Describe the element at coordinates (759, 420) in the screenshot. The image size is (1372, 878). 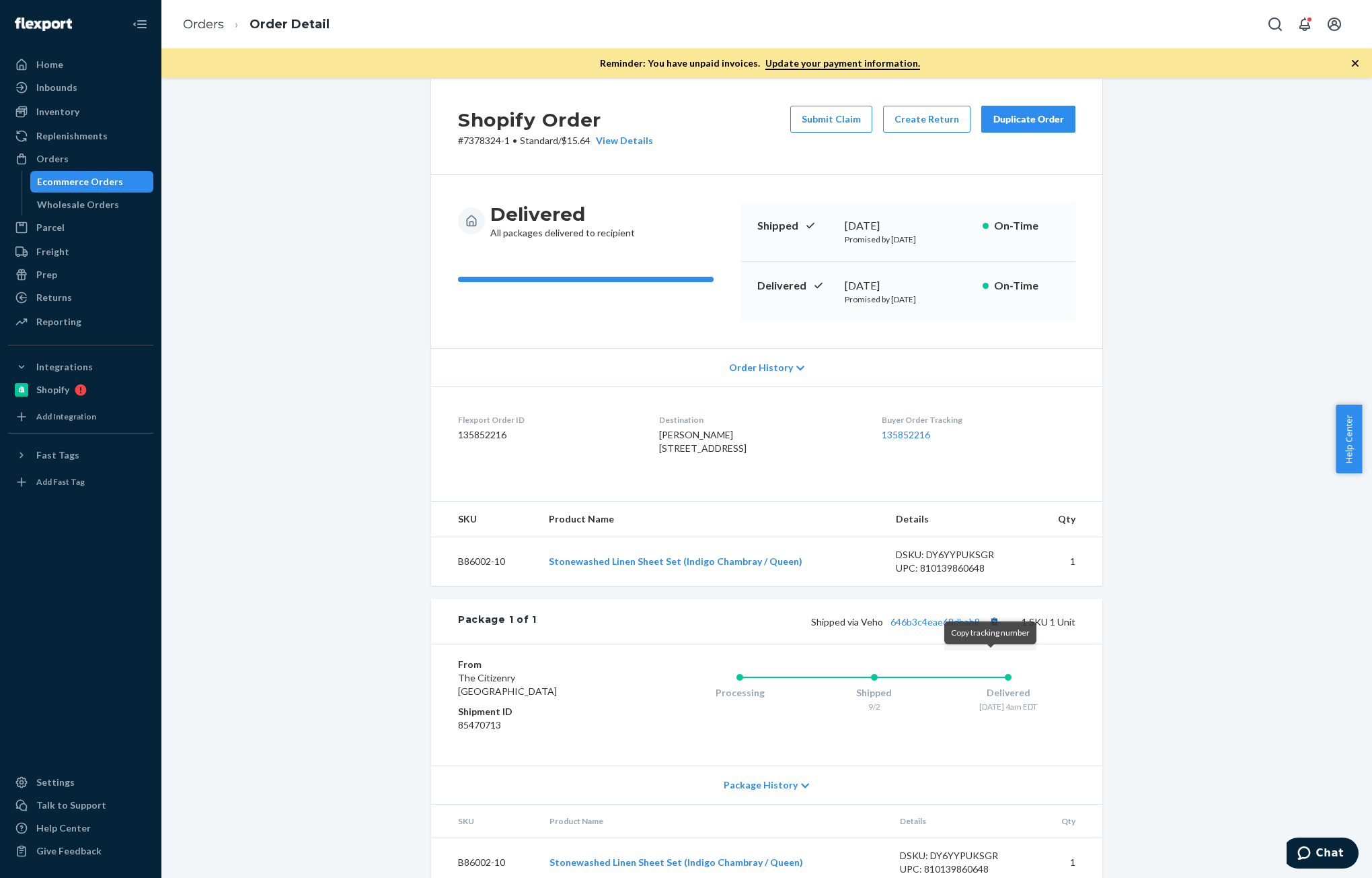
I see `dt: Destination` at that location.